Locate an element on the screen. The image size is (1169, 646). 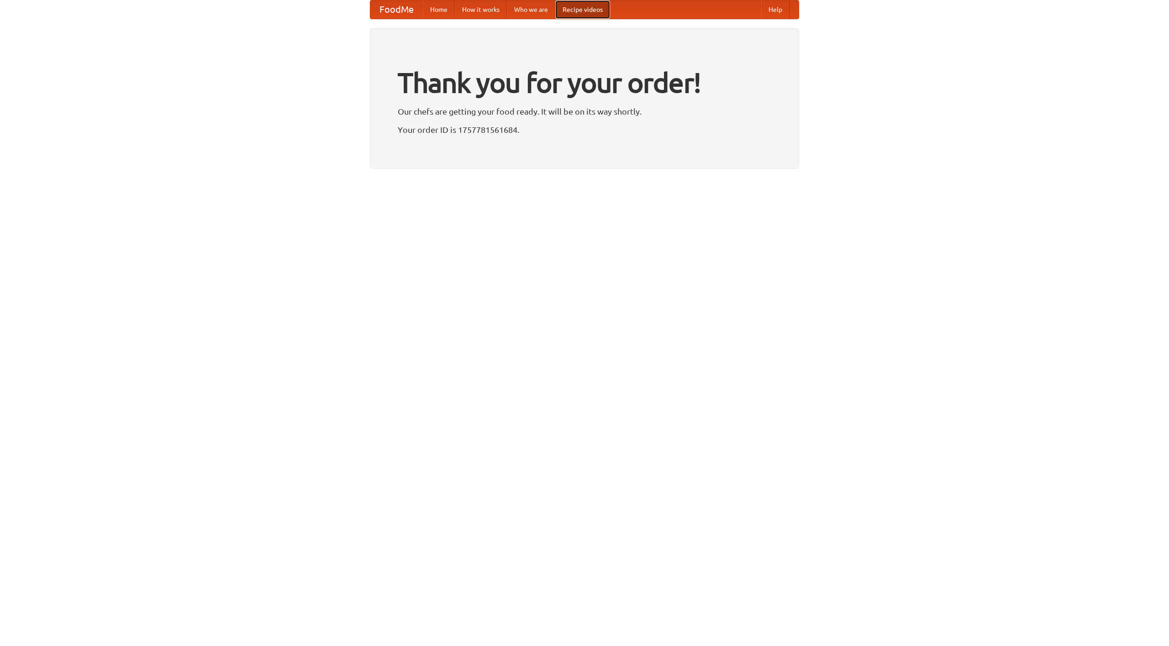
a: How it works is located at coordinates (481, 10).